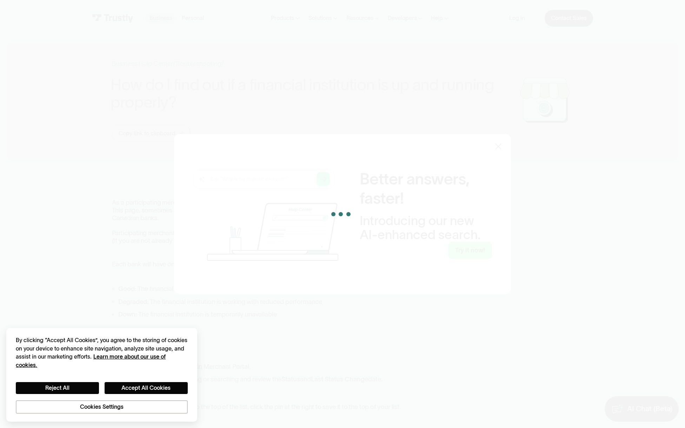 The width and height of the screenshot is (685, 428). Describe the element at coordinates (102, 353) in the screenshot. I see `div: By clicking “Accept All Cookies”, you agree to the storing of cookies on your device to enhance s...` at that location.